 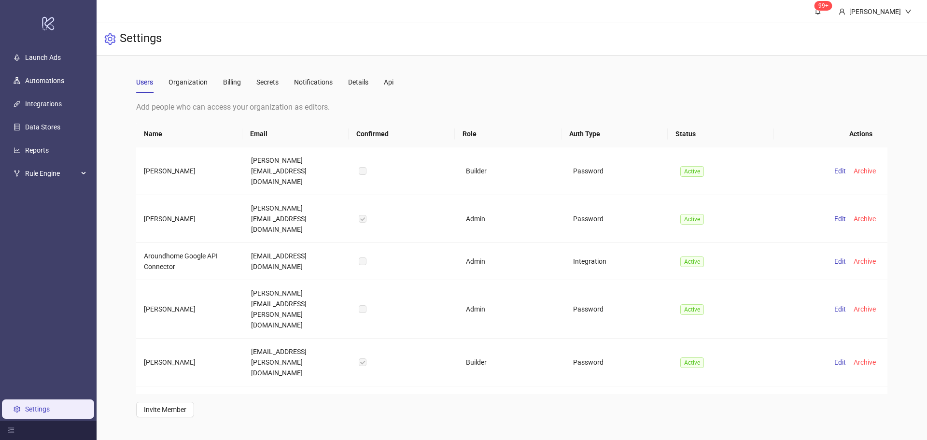 What do you see at coordinates (721, 134) in the screenshot?
I see `th: Status` at bounding box center [721, 134].